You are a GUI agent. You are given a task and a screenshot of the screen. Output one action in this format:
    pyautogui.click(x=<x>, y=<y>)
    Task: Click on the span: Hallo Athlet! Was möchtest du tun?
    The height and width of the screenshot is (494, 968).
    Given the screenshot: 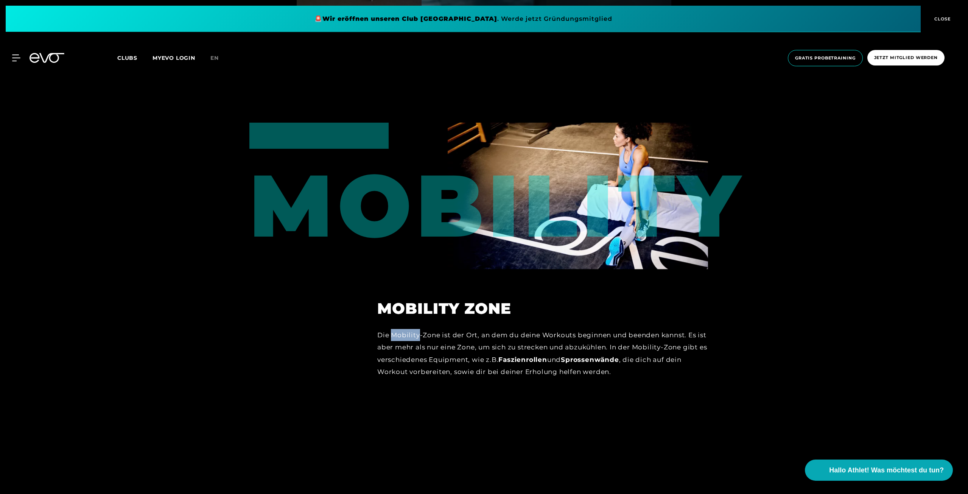 What is the action you would take?
    pyautogui.click(x=886, y=470)
    